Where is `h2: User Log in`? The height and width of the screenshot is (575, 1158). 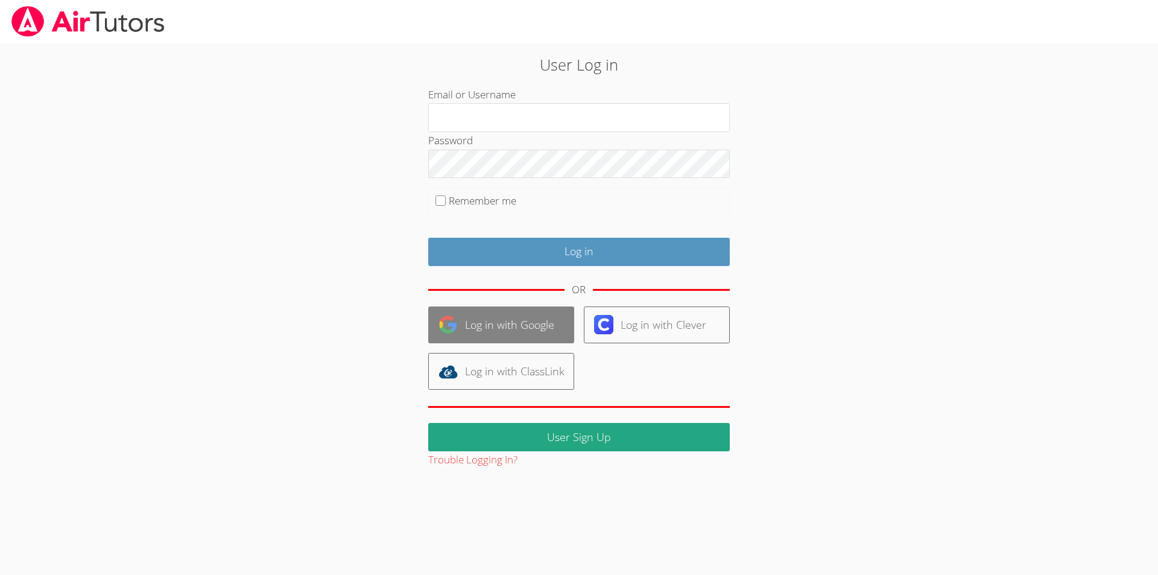
h2: User Log in is located at coordinates (579, 65).